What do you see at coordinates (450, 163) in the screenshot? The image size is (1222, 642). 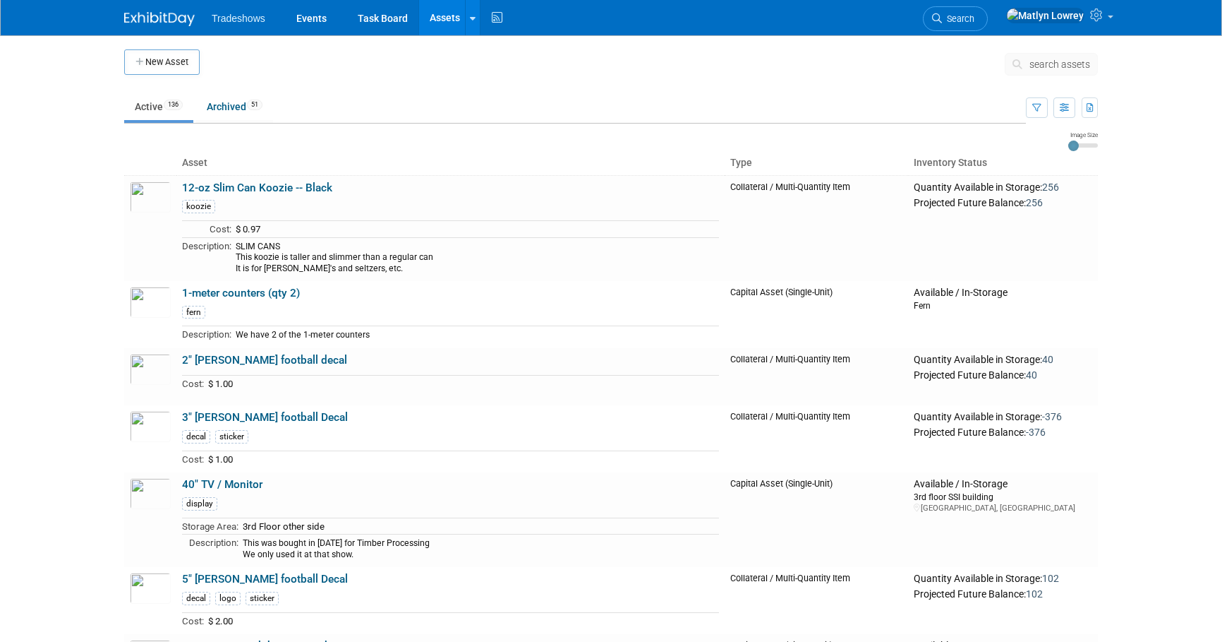 I see `th: Asset` at bounding box center [450, 163].